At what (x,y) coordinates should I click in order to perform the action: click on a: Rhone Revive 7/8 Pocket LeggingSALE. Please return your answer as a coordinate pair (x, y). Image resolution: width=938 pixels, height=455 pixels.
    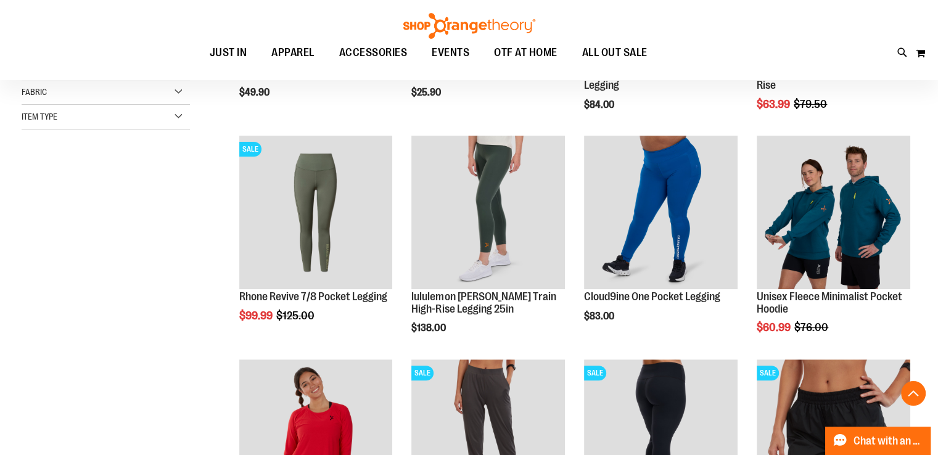
    Looking at the image, I should click on (316, 213).